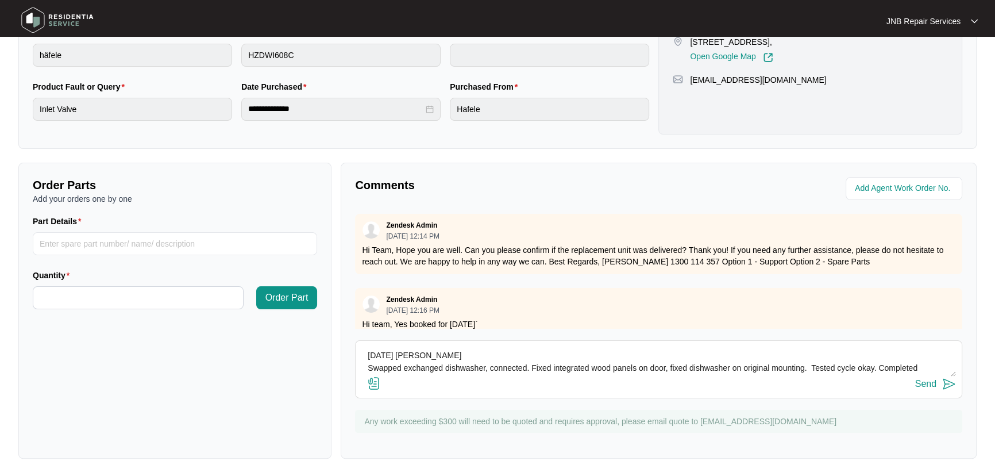 Image resolution: width=995 pixels, height=476 pixels. Describe the element at coordinates (341, 55) in the screenshot. I see `input: Product Model` at that location.